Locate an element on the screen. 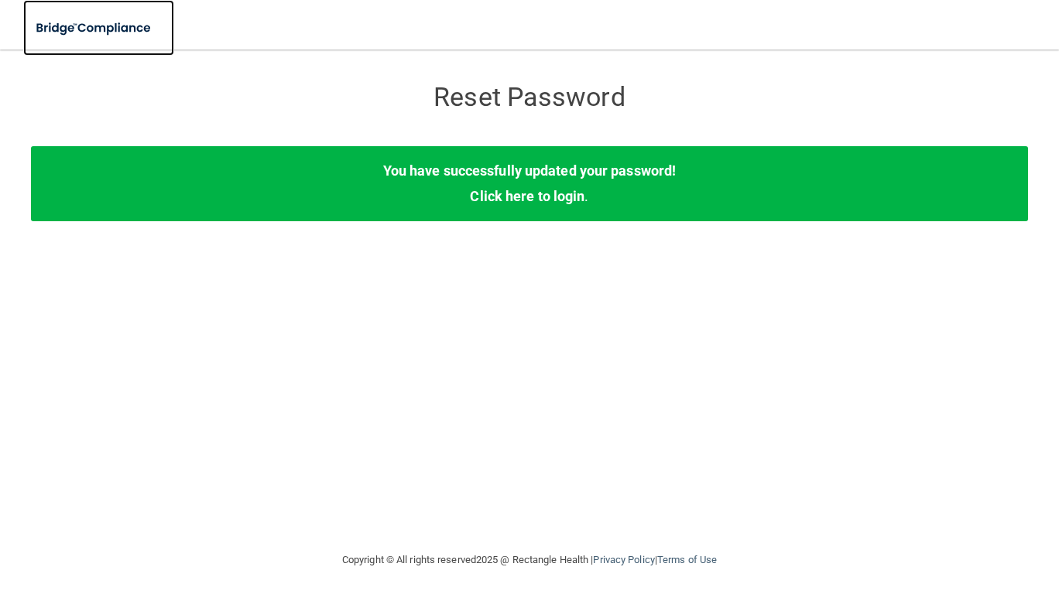 This screenshot has width=1059, height=601. h3: Reset Password is located at coordinates (529, 97).